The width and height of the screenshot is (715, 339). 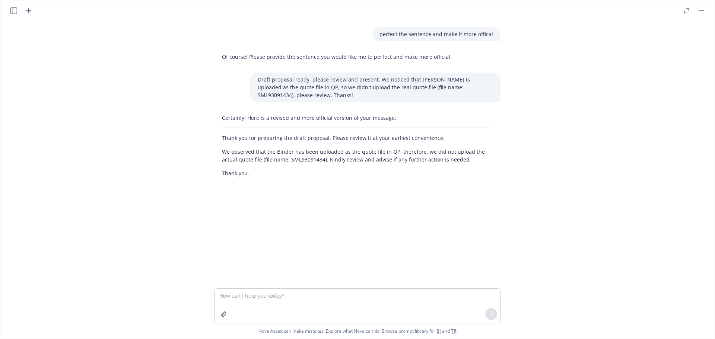 What do you see at coordinates (436, 34) in the screenshot?
I see `p: perfect the sentence and make it more offical` at bounding box center [436, 34].